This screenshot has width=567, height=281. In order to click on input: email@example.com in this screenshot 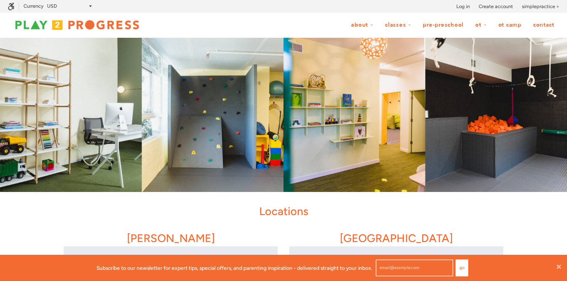, I will do `click(415, 268)`.